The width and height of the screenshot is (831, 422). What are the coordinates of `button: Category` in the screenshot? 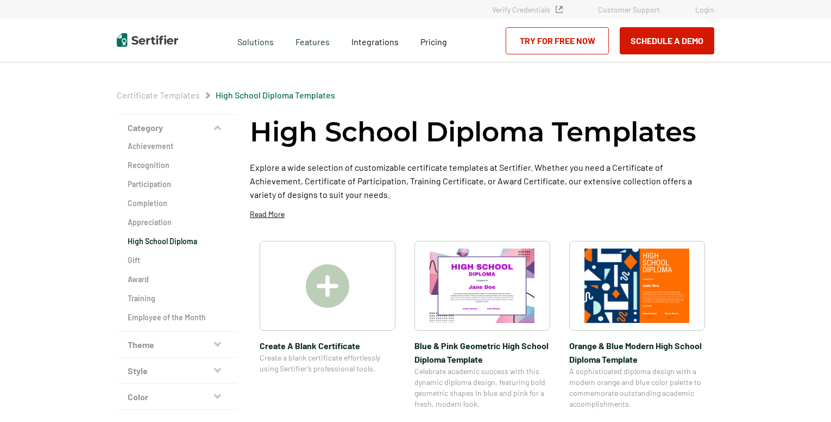 It's located at (177, 128).